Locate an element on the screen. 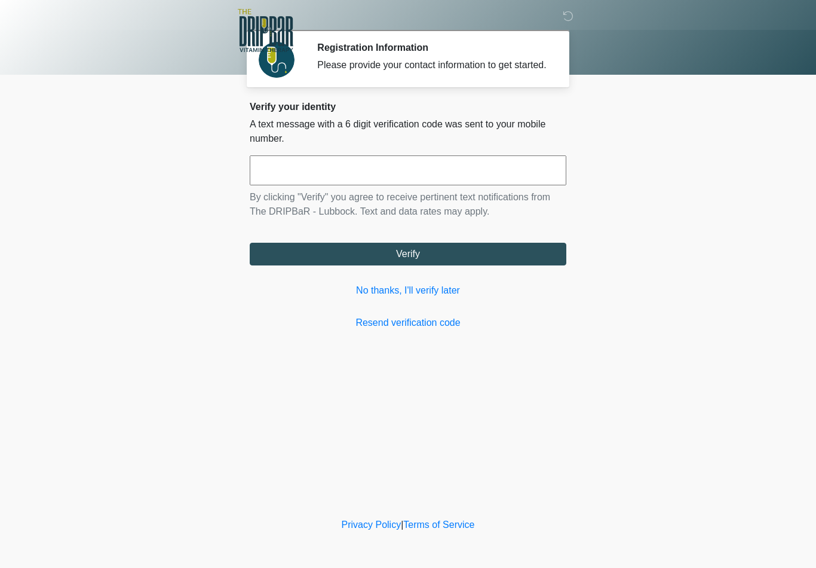 This screenshot has width=816, height=568. a: Privacy Policy is located at coordinates (372, 524).